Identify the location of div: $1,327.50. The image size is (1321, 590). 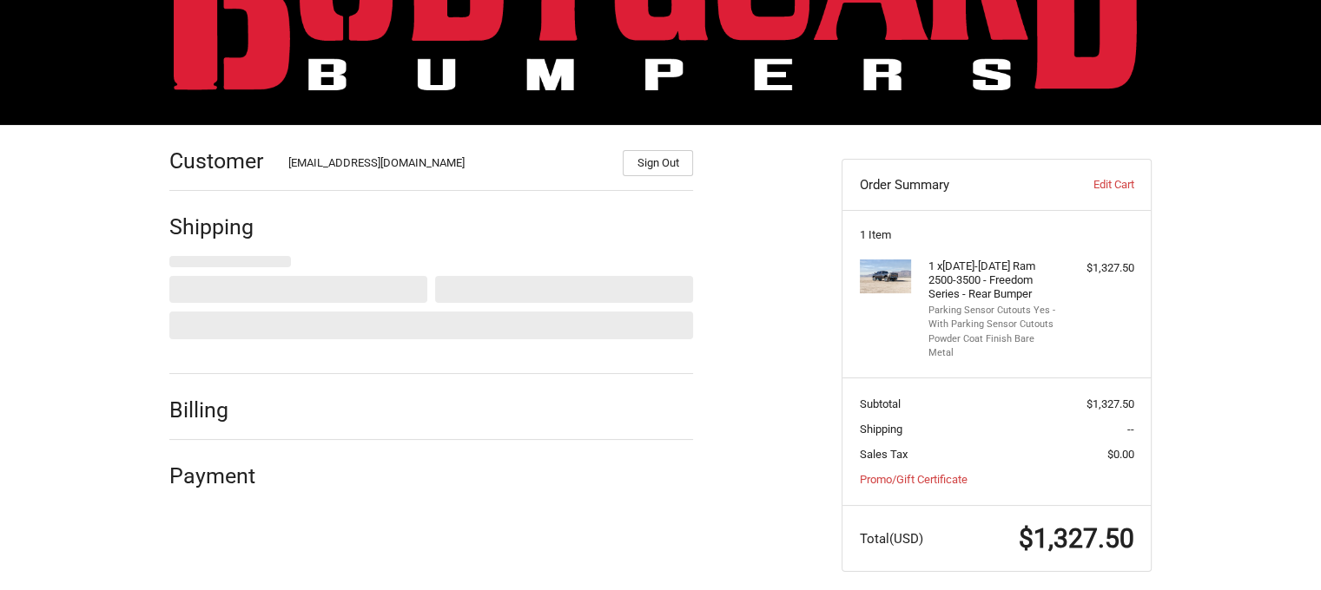
(1099, 268).